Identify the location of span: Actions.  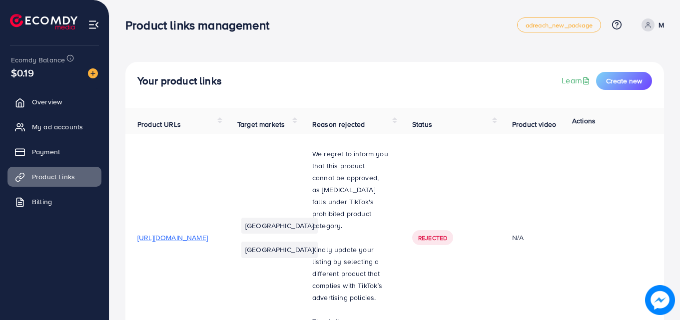
(583, 121).